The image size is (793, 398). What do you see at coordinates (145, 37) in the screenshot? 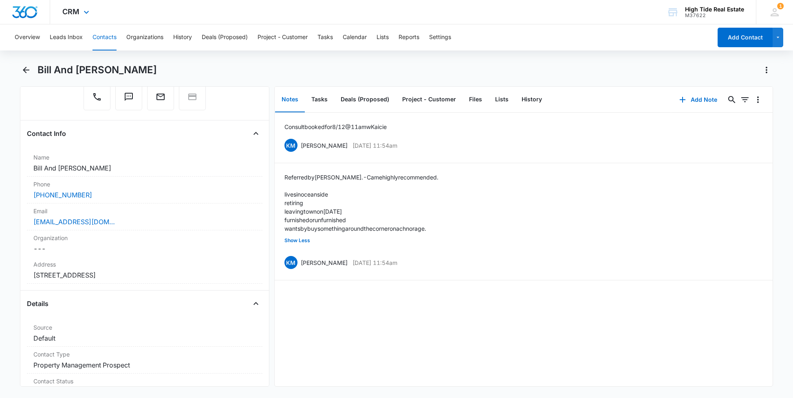
I see `button: Organizations` at bounding box center [145, 37].